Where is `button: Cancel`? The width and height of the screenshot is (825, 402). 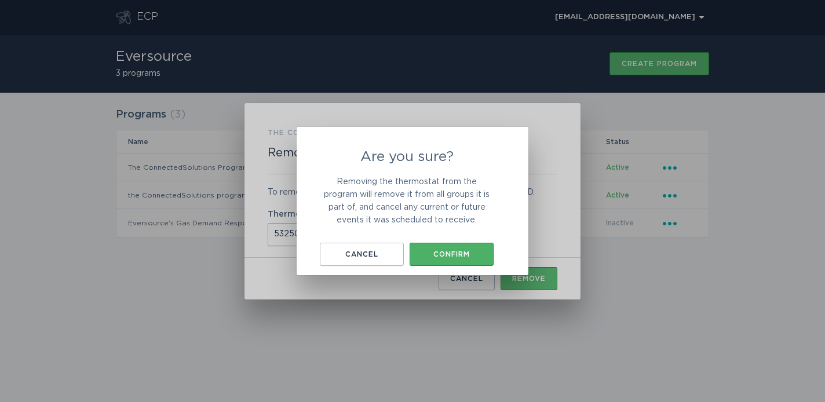
button: Cancel is located at coordinates (361, 254).